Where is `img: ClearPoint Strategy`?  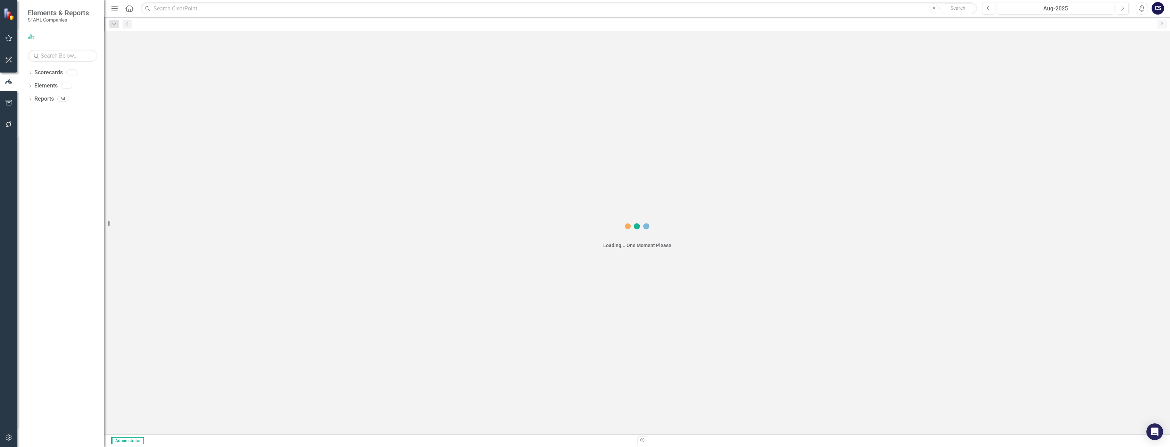
img: ClearPoint Strategy is located at coordinates (9, 14).